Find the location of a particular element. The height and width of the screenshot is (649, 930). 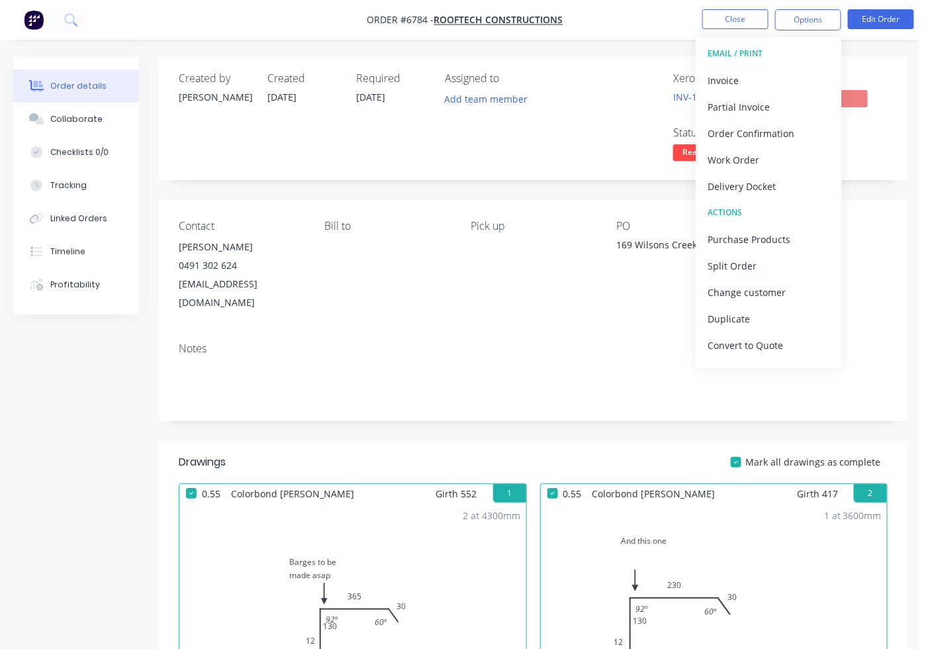

button: 1 is located at coordinates (510, 493).